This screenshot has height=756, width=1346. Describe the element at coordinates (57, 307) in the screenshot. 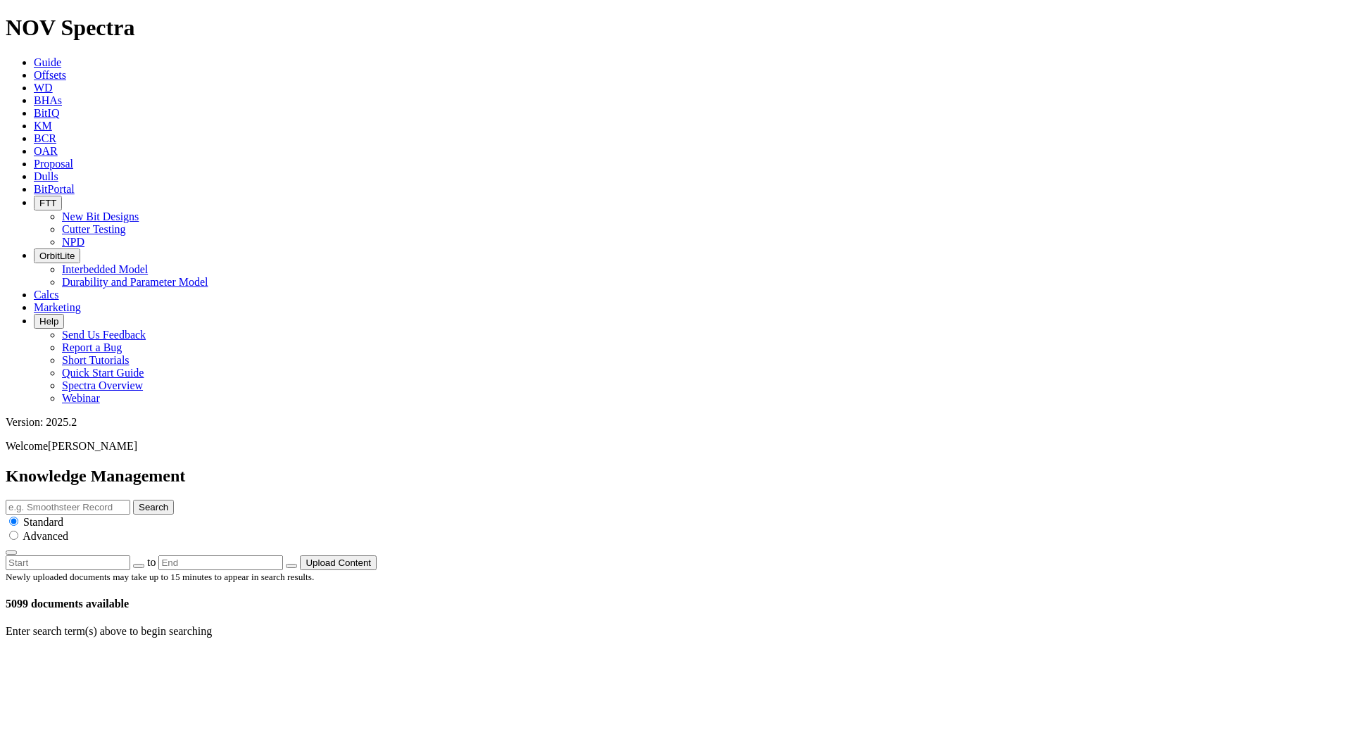

I see `a: Marketing` at that location.